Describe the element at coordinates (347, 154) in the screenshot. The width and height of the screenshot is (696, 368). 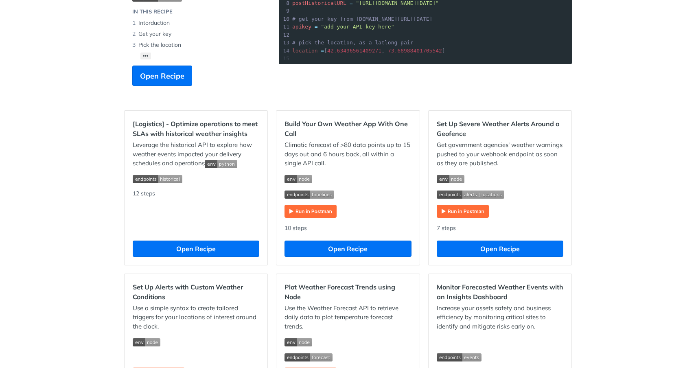
I see `p: Climatic forecast of >80 data points up to 15 days out and 6 hours back, all within a single API ...` at that location.